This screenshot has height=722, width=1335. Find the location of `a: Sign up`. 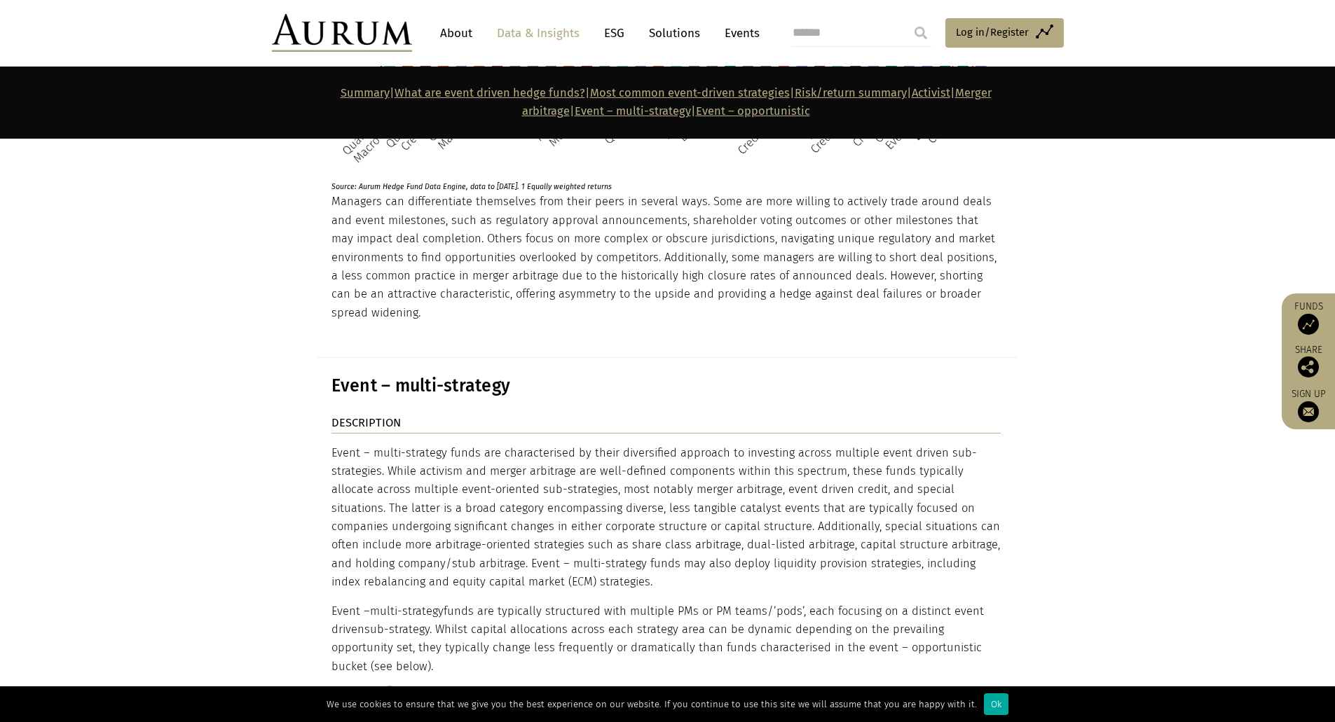

a: Sign up is located at coordinates (1308, 405).